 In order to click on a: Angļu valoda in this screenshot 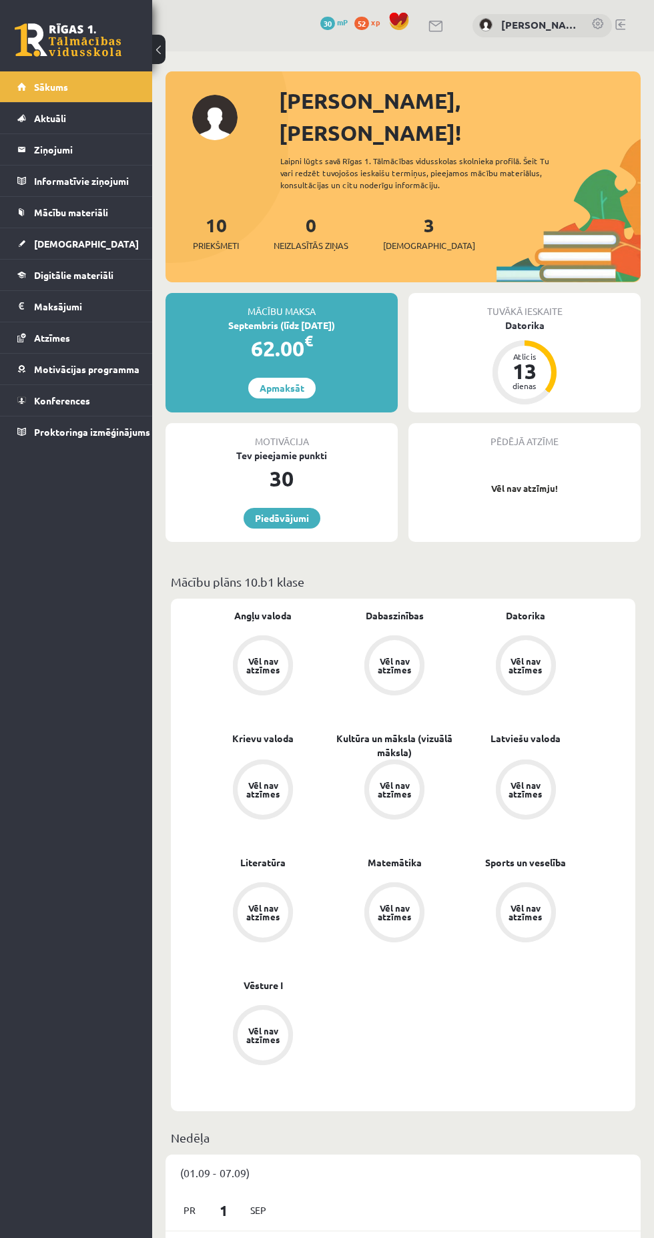, I will do `click(263, 615)`.